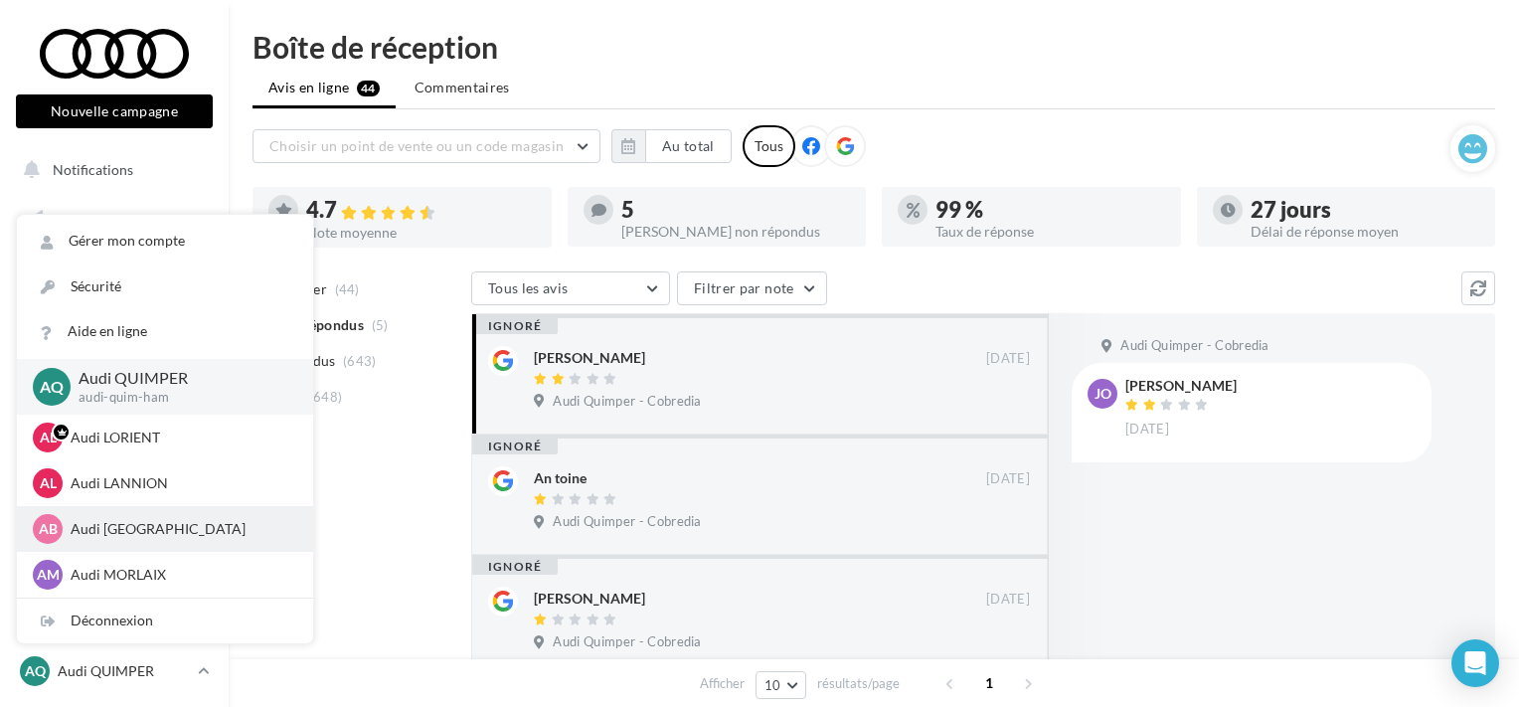  I want to click on div: 4.7, so click(421, 210).